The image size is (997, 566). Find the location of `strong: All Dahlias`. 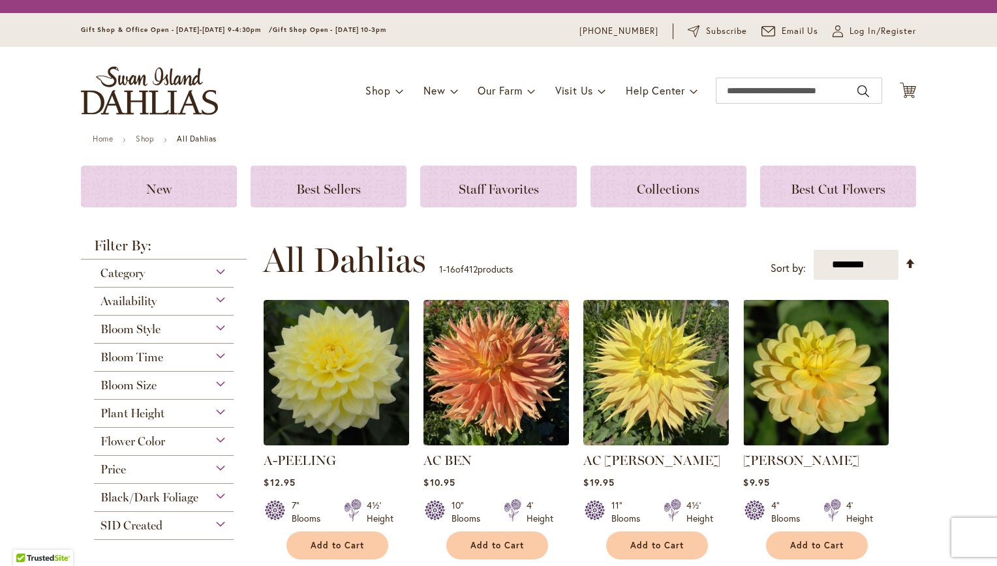

strong: All Dahlias is located at coordinates (196, 138).